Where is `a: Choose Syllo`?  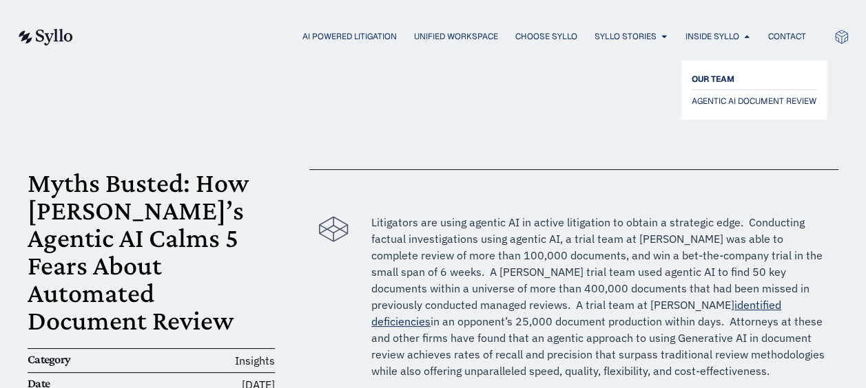
a: Choose Syllo is located at coordinates (546, 37).